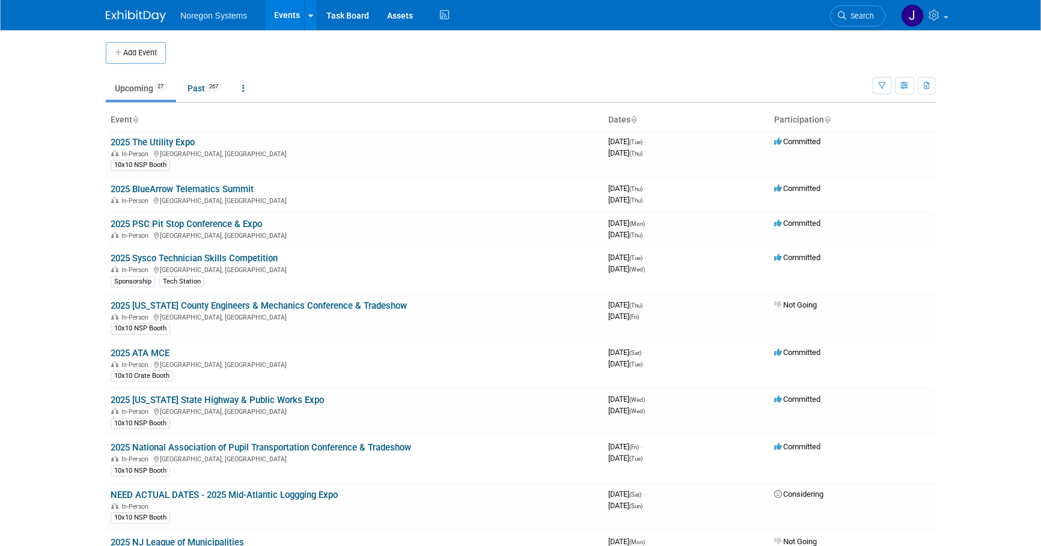 The width and height of the screenshot is (1041, 546). What do you see at coordinates (160, 87) in the screenshot?
I see `span: 27` at bounding box center [160, 87].